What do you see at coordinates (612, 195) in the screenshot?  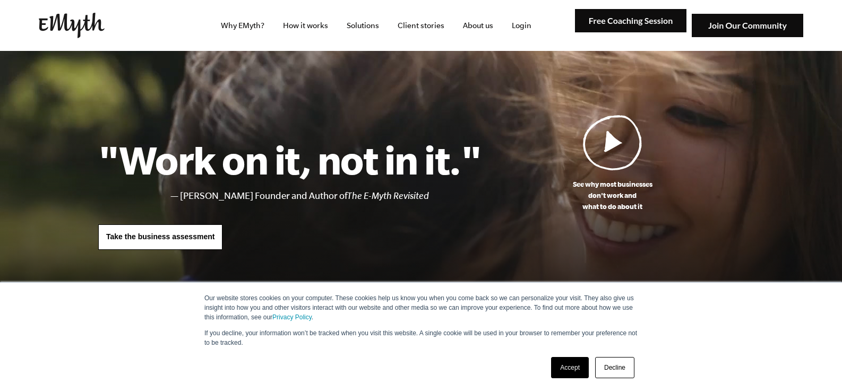 I see `p: See why most businesses don't work and what to do about it` at bounding box center [612, 195].